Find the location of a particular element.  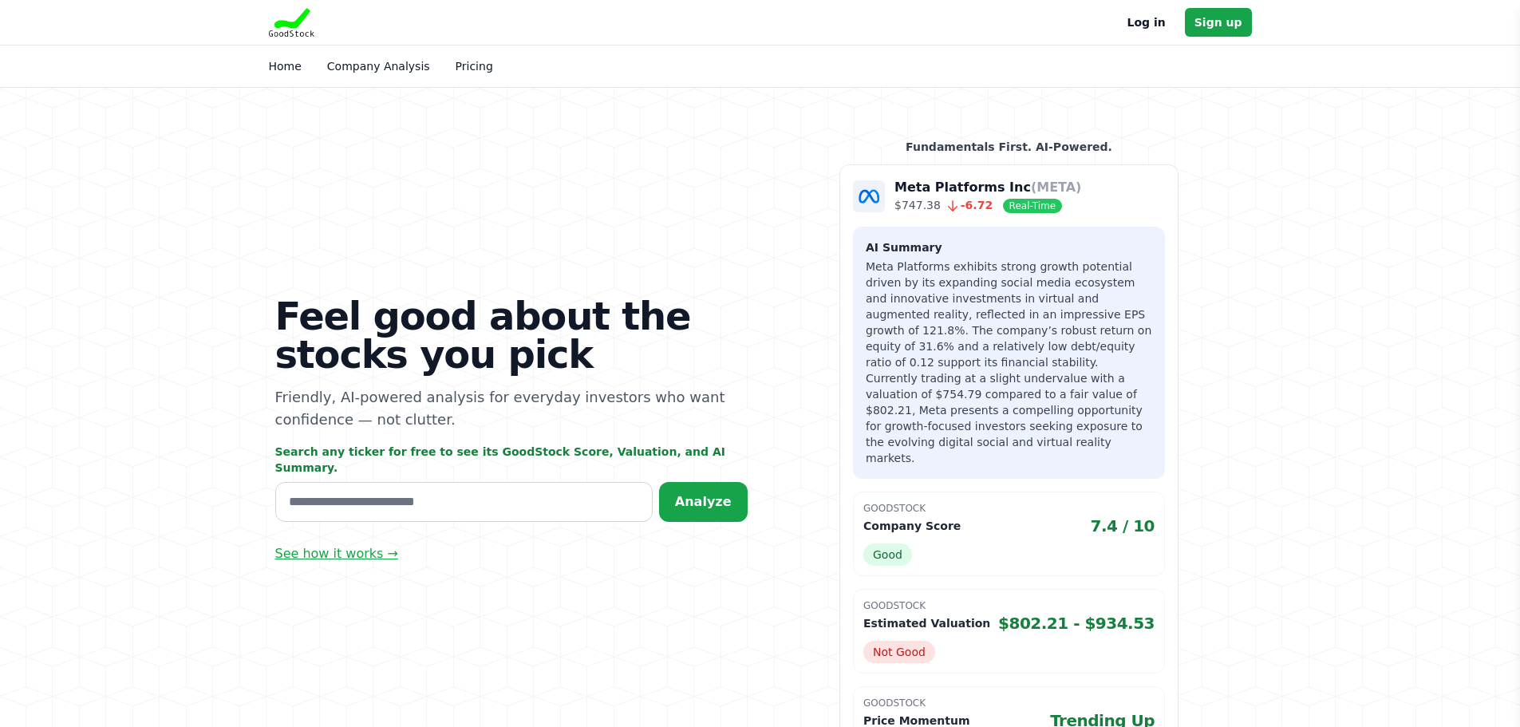

span: Analyze is located at coordinates (703, 501).